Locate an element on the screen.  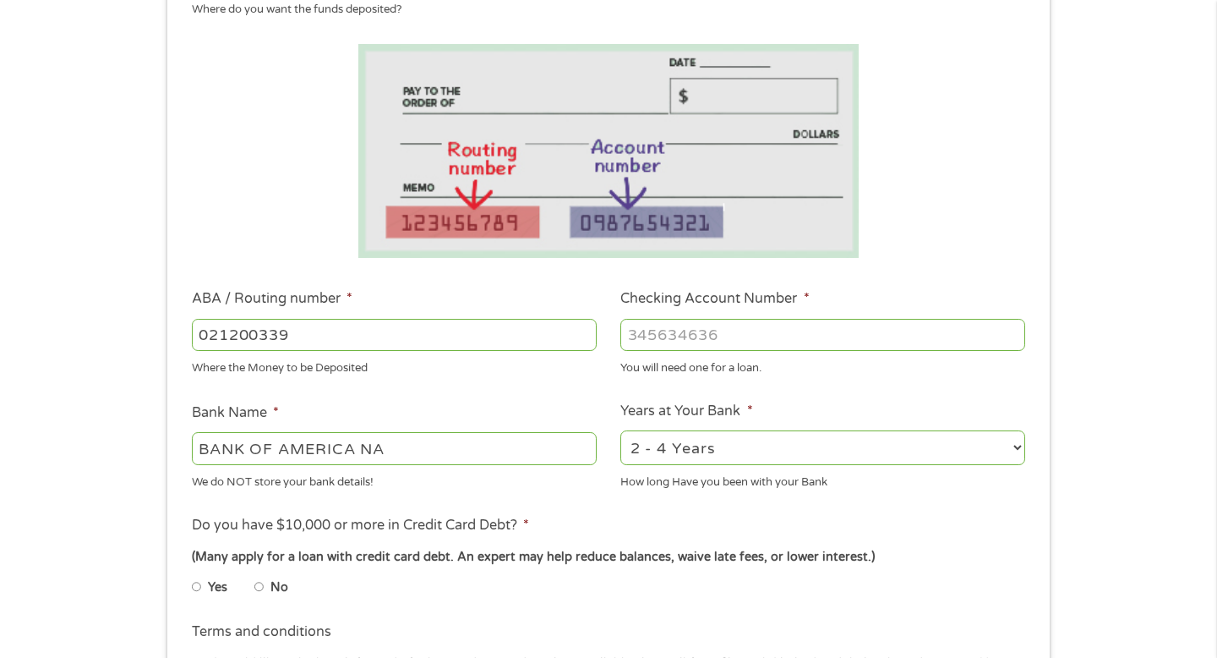
div: Where the Money to be Deposited is located at coordinates (394, 365).